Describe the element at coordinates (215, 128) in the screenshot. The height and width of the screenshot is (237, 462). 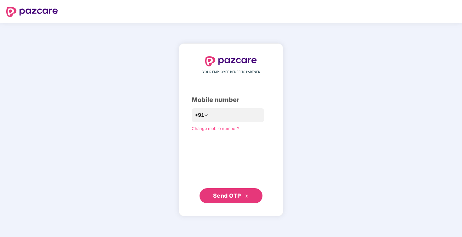
I see `a: Change mobile number?` at that location.